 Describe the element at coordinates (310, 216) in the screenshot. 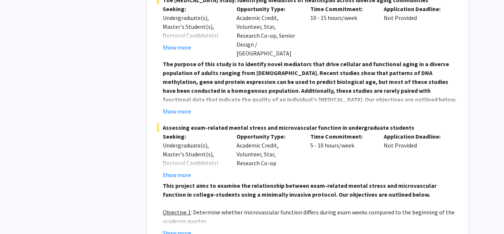

I see `p: : Determine whether microvascular function differs during exam weeks compared to the beginning of...` at that location.